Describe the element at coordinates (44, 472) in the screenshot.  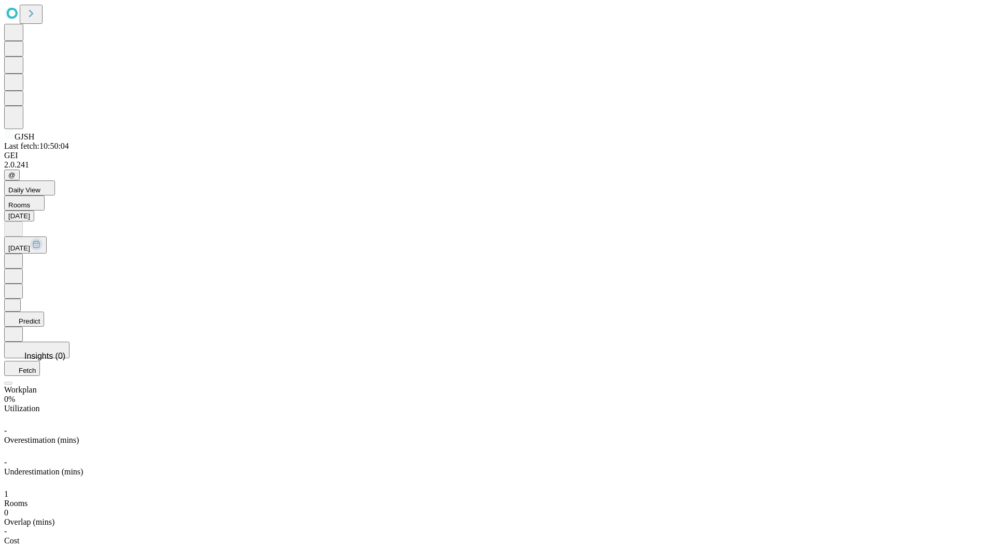
I see `span: Underestimation (mins)` at that location.